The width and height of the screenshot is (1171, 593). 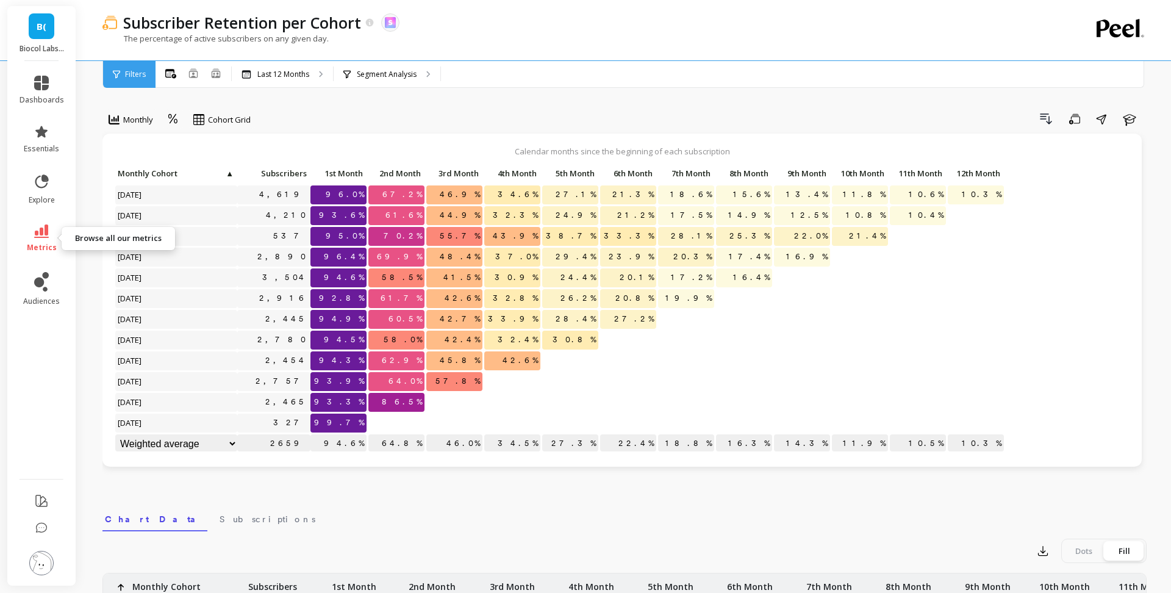 What do you see at coordinates (926, 215) in the screenshot?
I see `span: 10.4%` at bounding box center [926, 215].